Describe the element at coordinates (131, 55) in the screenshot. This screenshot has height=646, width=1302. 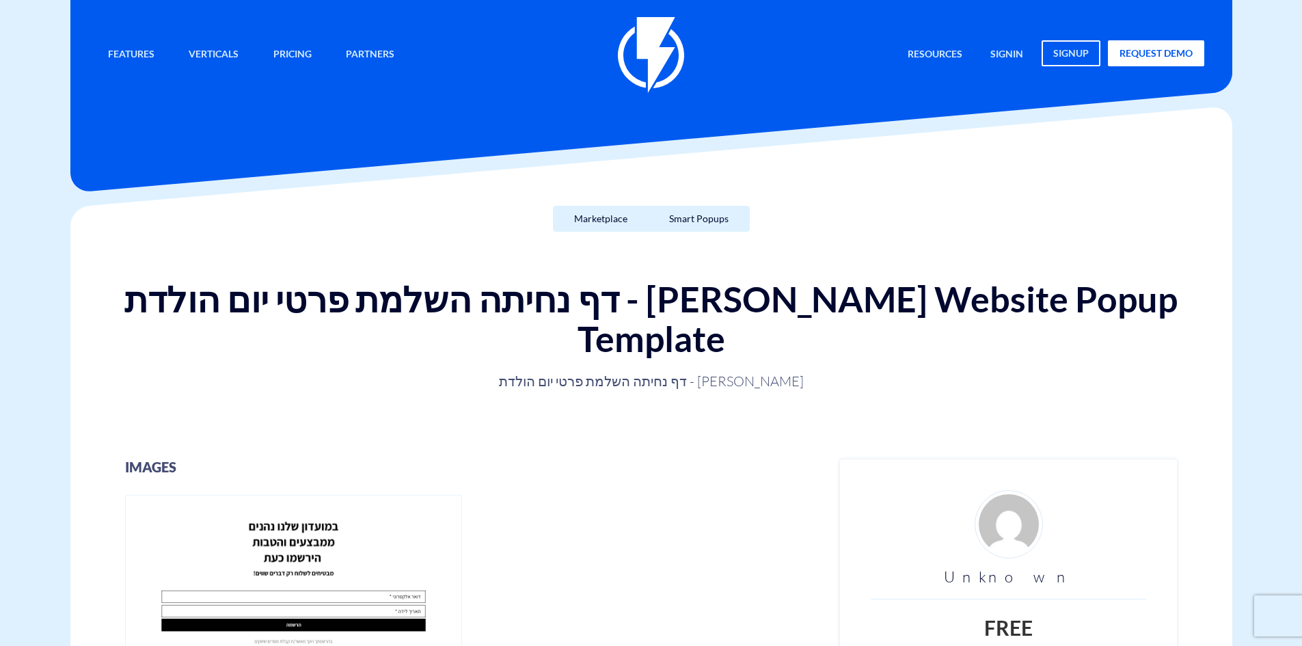
I see `a: Features` at that location.